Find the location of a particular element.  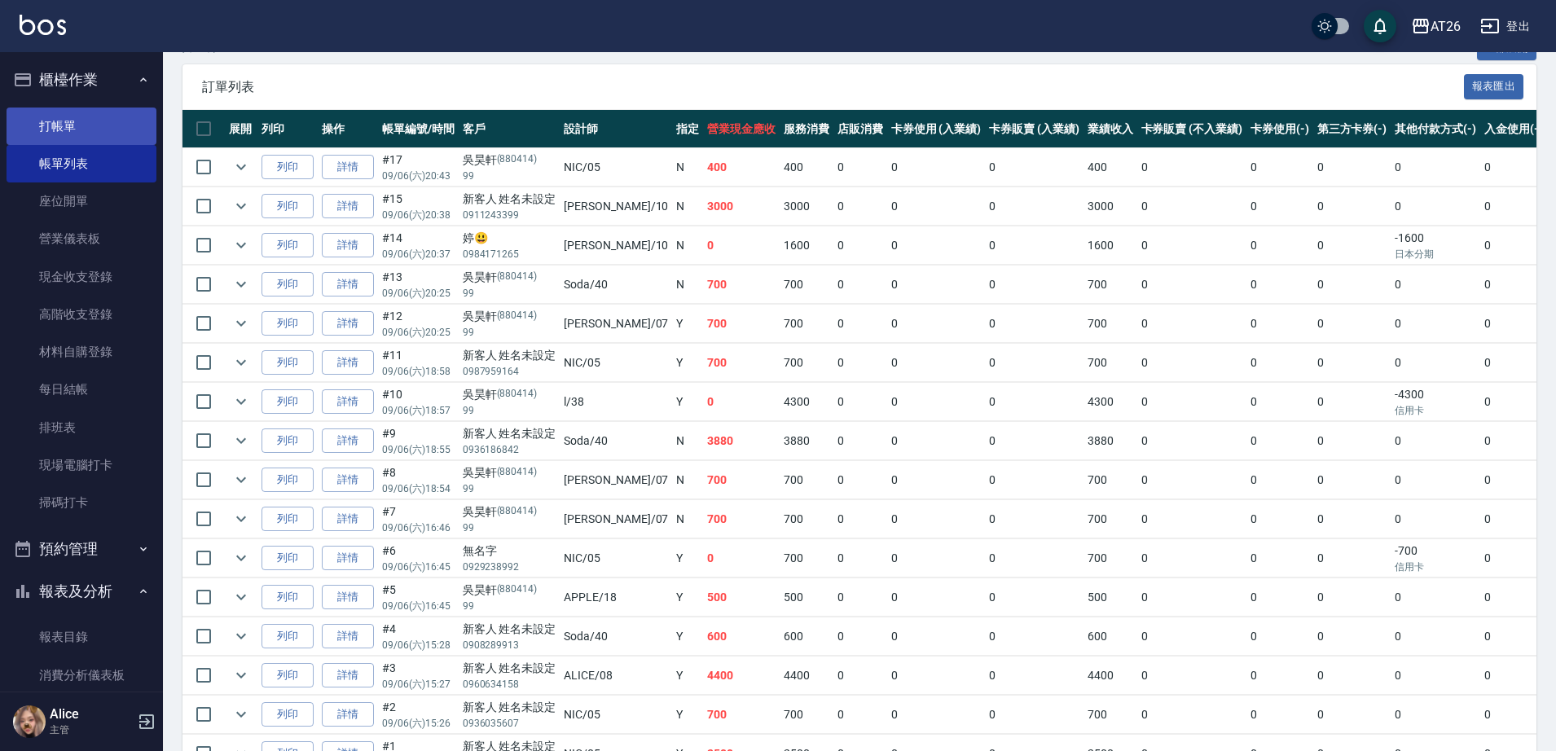

td: #8 is located at coordinates (418, 480).